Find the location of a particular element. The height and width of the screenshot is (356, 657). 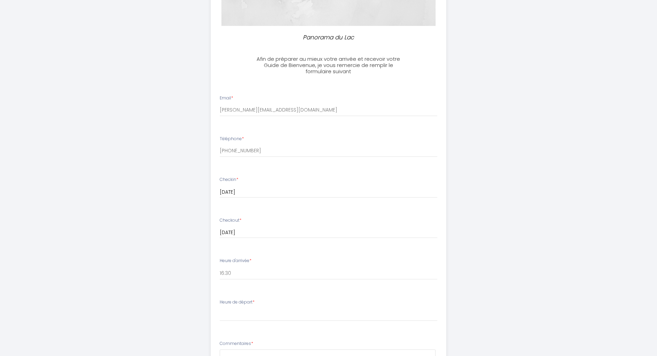

label: Email is located at coordinates (226, 98).